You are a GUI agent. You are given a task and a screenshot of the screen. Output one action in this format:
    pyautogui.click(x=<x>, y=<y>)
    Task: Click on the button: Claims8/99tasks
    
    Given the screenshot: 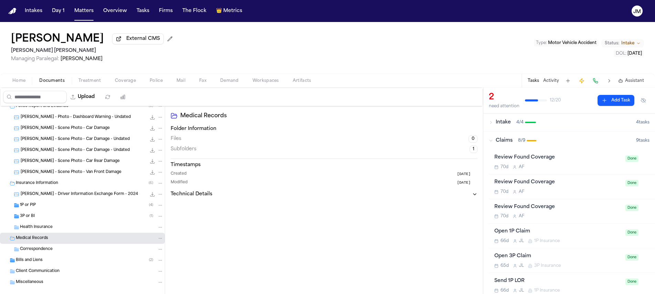 What is the action you would take?
    pyautogui.click(x=569, y=141)
    